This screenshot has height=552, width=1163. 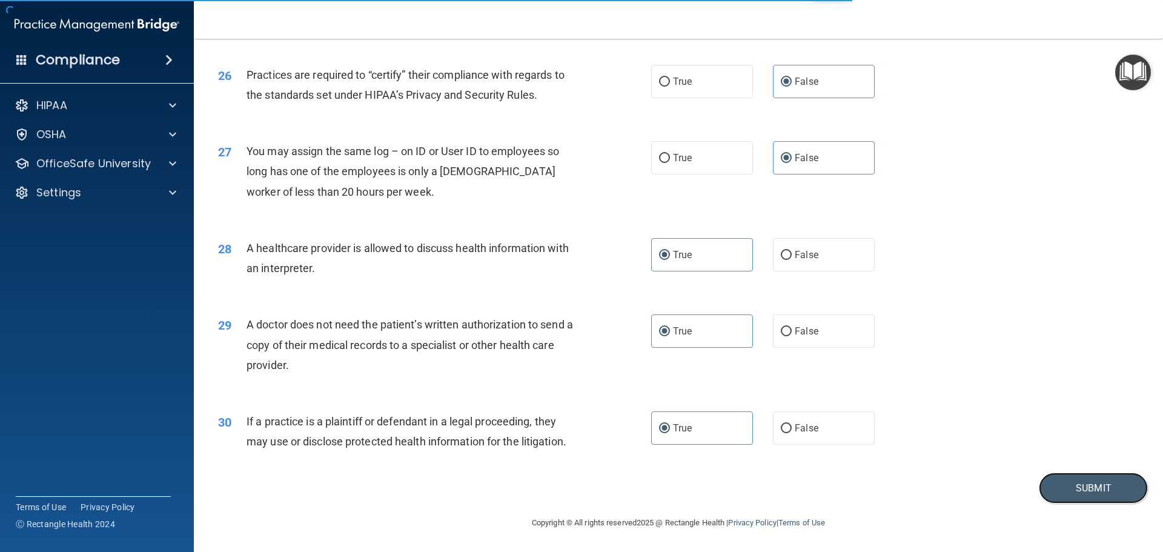 I want to click on span: 26, so click(x=225, y=76).